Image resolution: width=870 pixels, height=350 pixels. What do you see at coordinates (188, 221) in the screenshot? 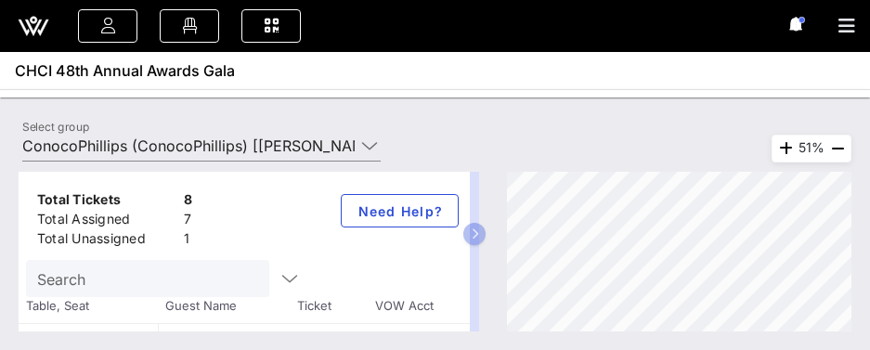
I see `div: 7` at bounding box center [188, 221].